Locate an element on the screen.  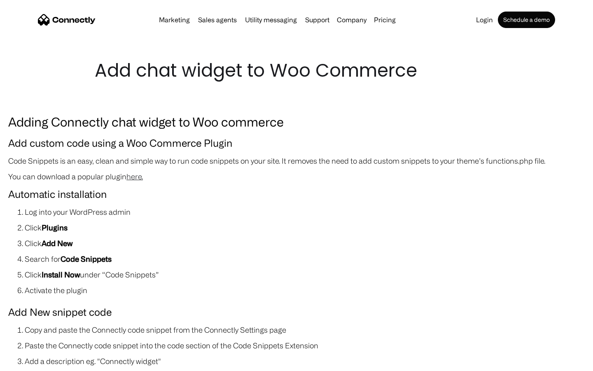
h4: Automatic installation is located at coordinates (296, 194).